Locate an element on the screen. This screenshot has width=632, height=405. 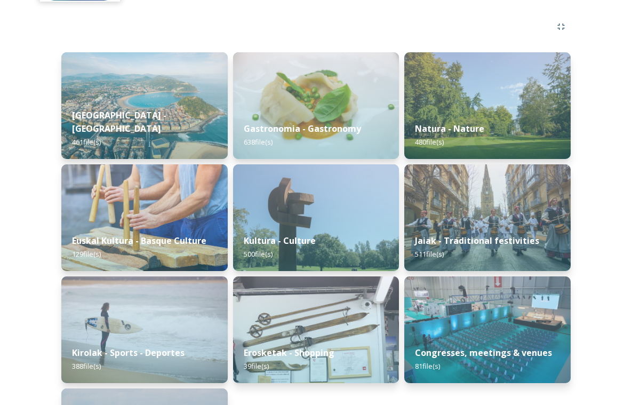
img: ficoba-exhibition-centre---recinto-ferial--pavilion--pabelln_50421997631_o.jpg is located at coordinates (488, 330).